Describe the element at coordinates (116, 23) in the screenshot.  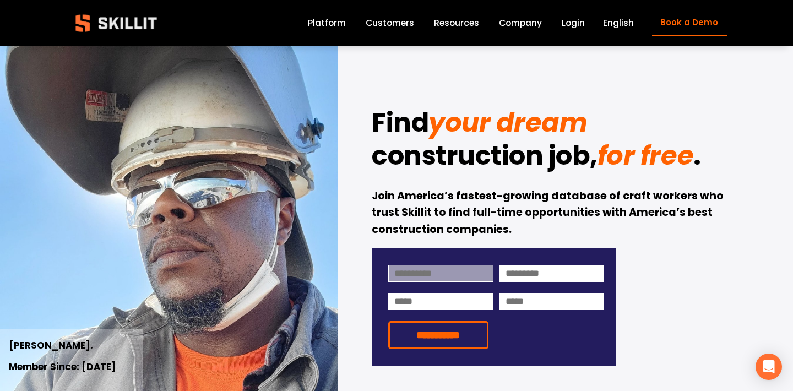
I see `a: Skillit` at that location.